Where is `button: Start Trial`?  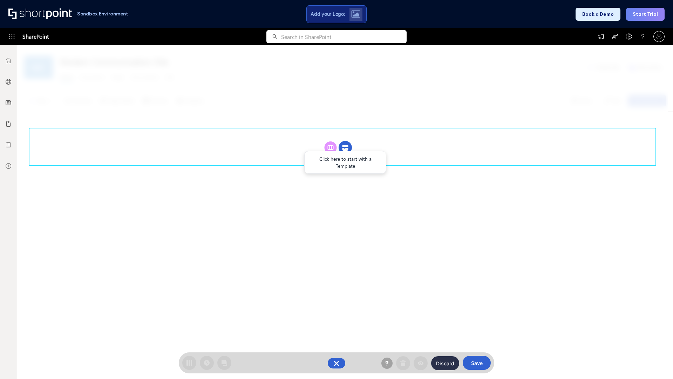
button: Start Trial is located at coordinates (645, 14).